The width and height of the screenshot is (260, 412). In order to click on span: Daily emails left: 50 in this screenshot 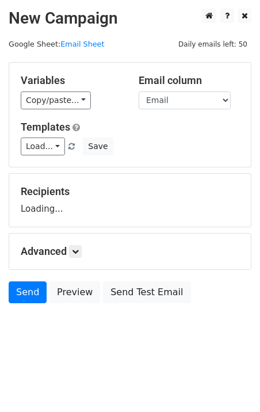, I will do `click(213, 44)`.